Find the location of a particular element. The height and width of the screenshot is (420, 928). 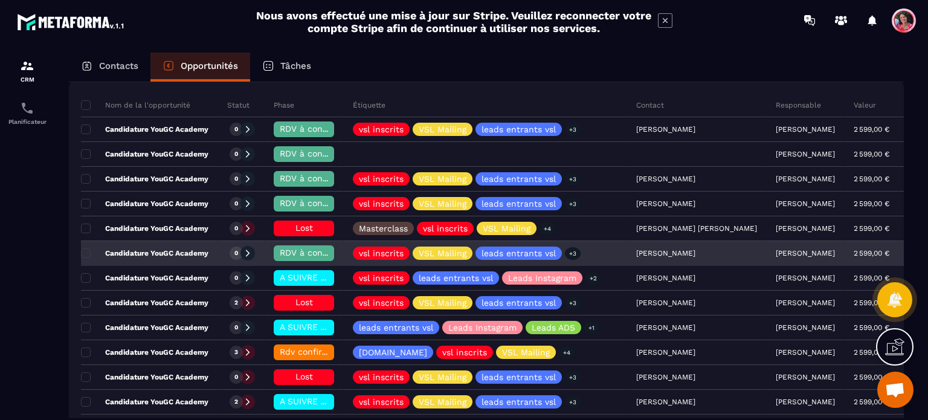

div: Ouvrir le chat is located at coordinates (896, 390).